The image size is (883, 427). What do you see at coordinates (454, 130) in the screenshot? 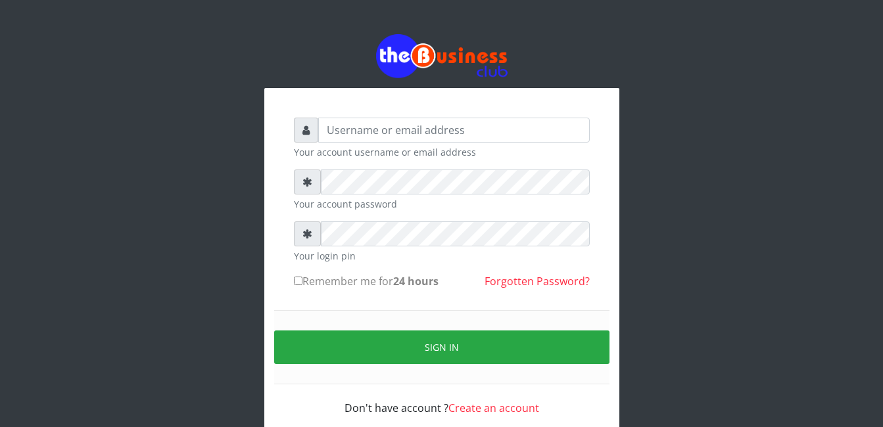
I see `input: Username or email address` at bounding box center [454, 130].